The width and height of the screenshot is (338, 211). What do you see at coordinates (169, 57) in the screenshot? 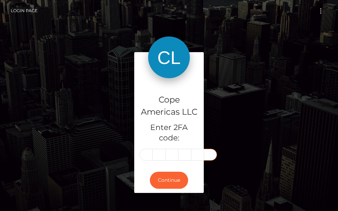
I see `img: Cope Americas LLC` at bounding box center [169, 57].